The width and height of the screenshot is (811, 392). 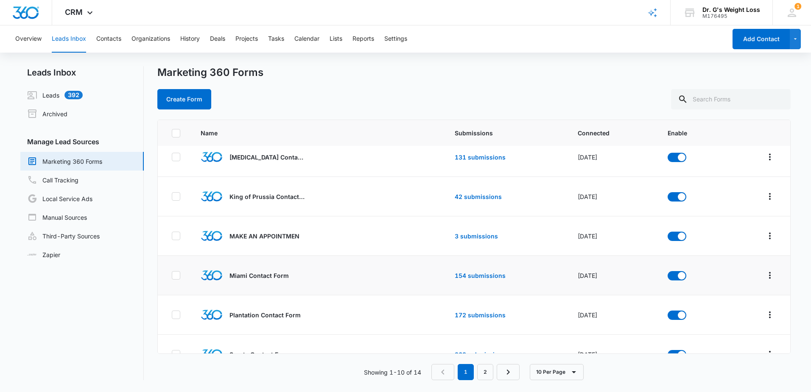 I want to click on a: Leads392, so click(x=55, y=95).